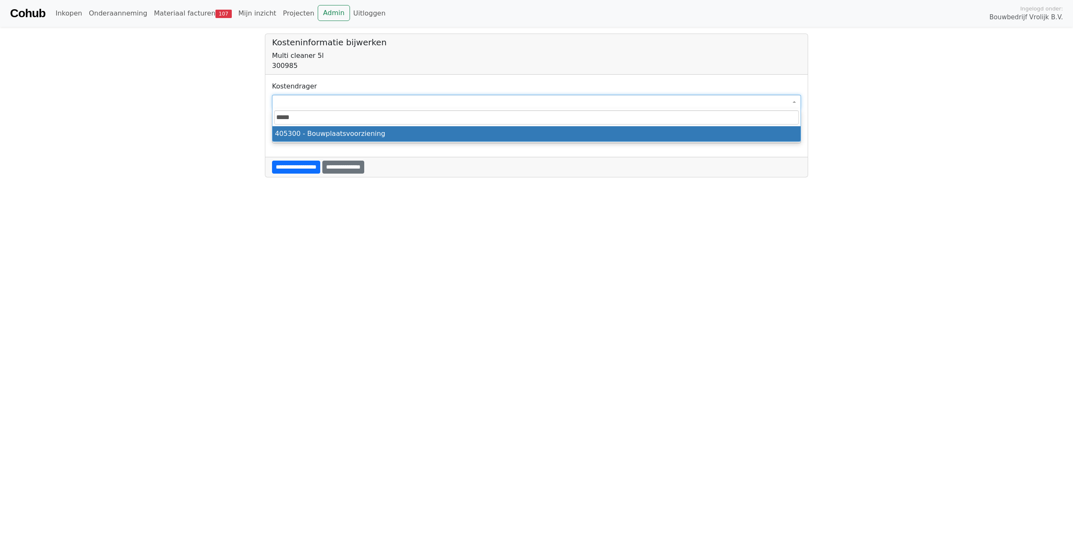 The width and height of the screenshot is (1073, 533). Describe the element at coordinates (536, 56) in the screenshot. I see `div: Multi cleaner 5l` at that location.